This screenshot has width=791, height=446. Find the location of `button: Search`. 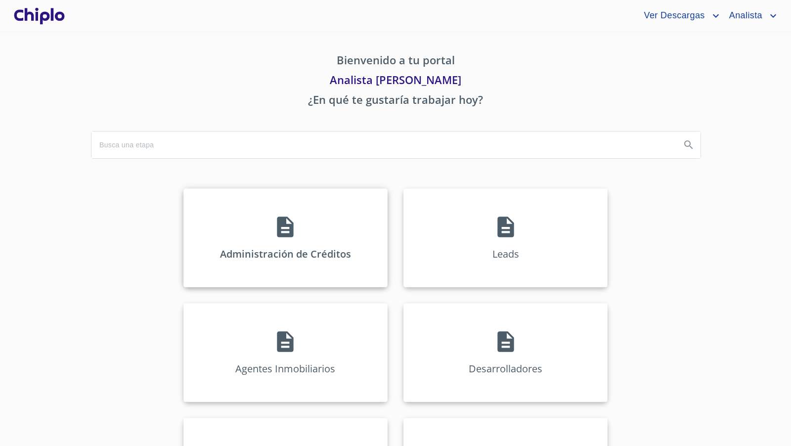

button: Search is located at coordinates (688, 145).